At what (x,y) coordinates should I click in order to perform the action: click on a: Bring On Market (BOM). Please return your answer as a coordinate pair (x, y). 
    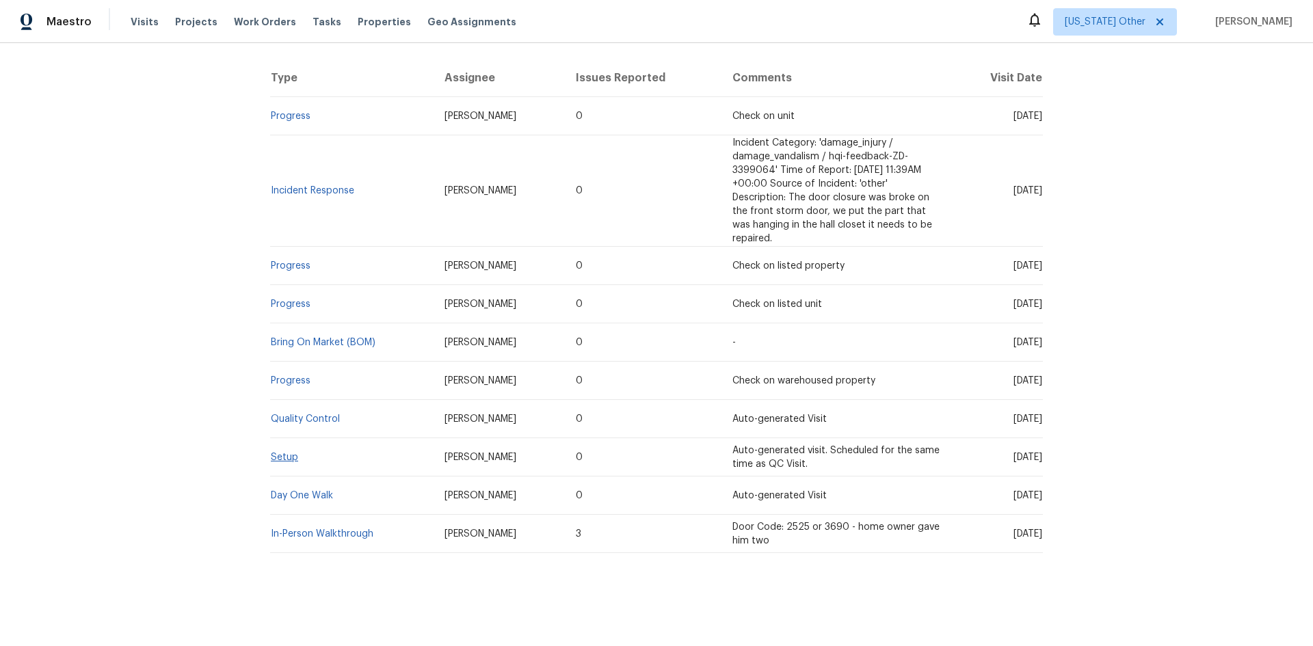
    Looking at the image, I should click on (323, 343).